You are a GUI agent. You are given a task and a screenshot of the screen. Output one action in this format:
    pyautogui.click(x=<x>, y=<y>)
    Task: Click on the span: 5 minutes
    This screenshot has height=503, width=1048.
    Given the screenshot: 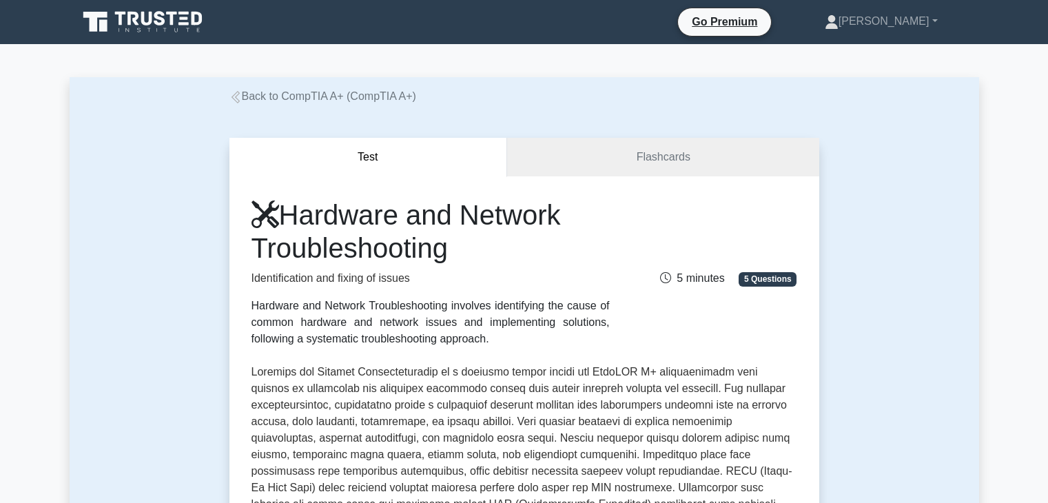 What is the action you would take?
    pyautogui.click(x=691, y=278)
    